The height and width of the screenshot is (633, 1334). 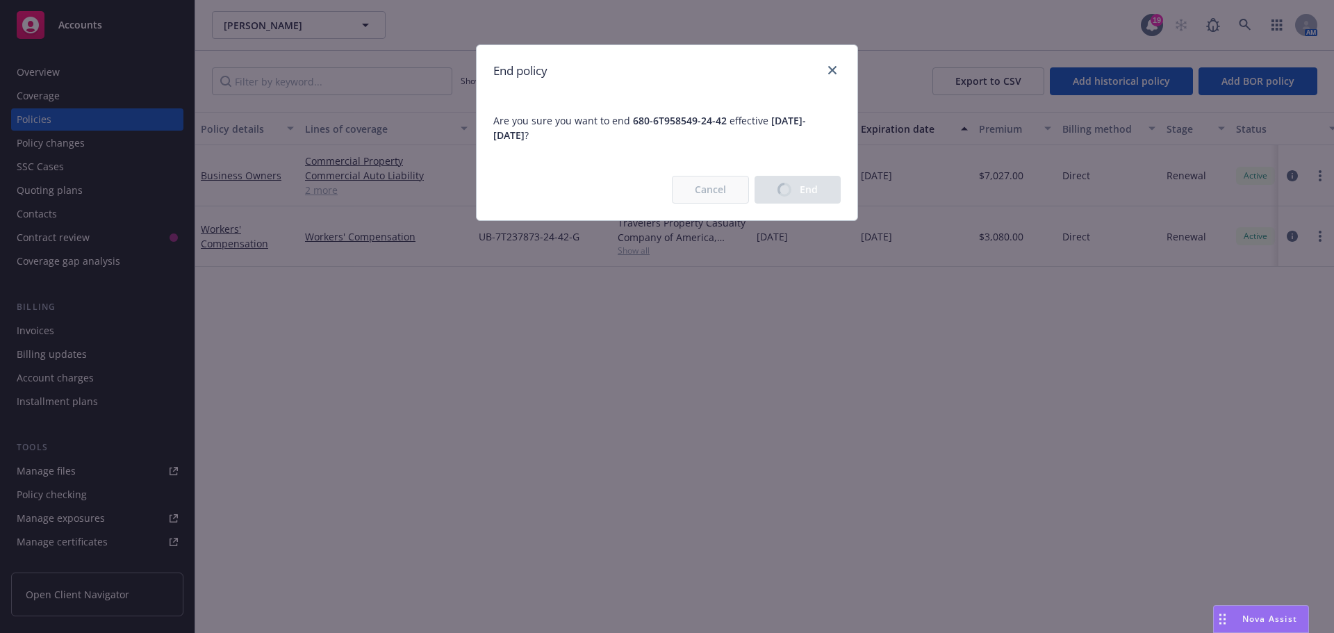 What do you see at coordinates (680, 120) in the screenshot?
I see `span: 680-6T958549-24-42` at bounding box center [680, 120].